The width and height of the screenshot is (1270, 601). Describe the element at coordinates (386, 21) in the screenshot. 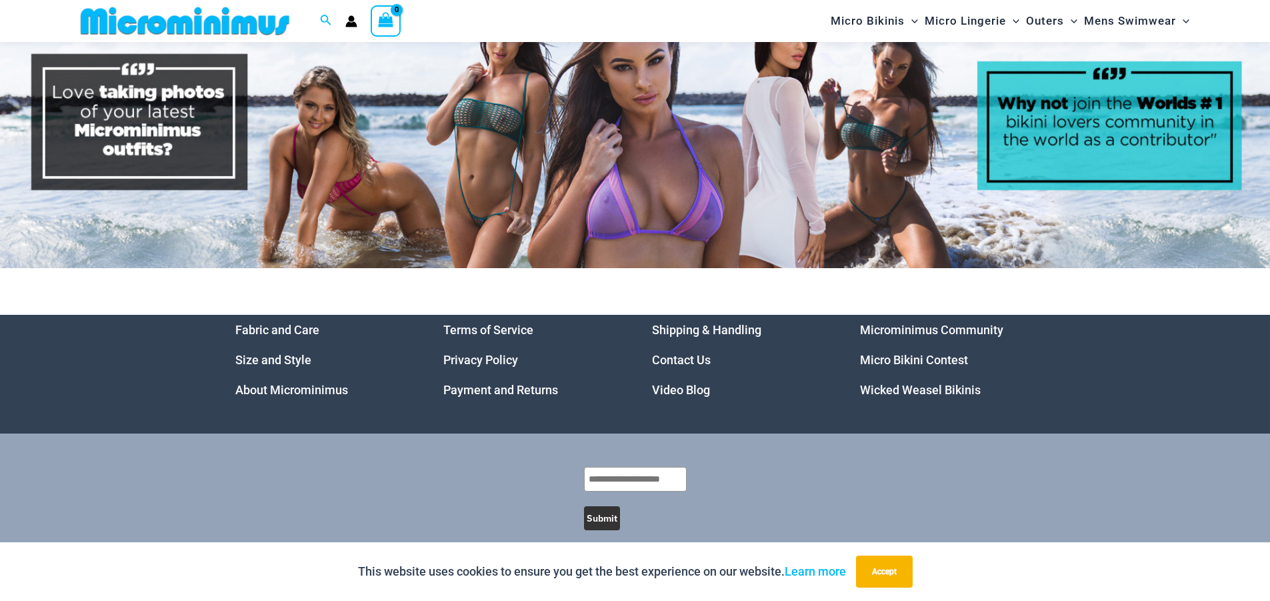

I see `a: View Shopping Cart, empty` at that location.